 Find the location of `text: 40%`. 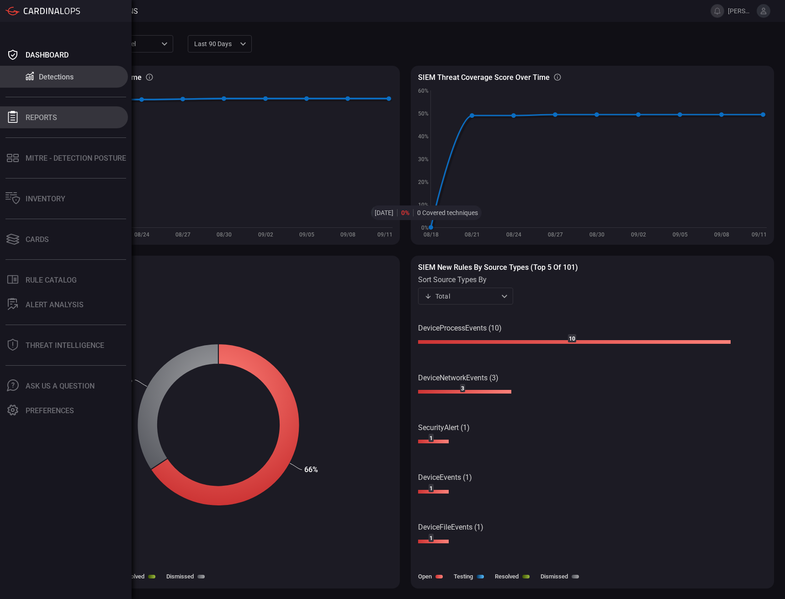

text: 40% is located at coordinates (423, 137).